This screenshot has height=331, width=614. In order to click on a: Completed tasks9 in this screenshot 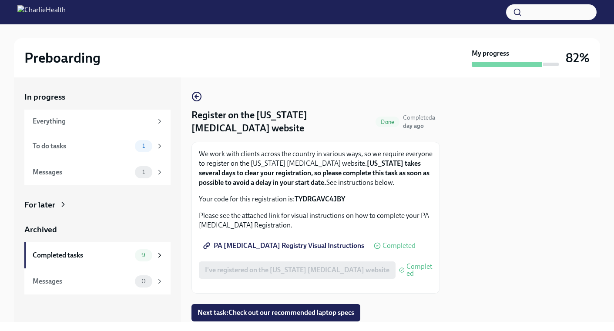, I will do `click(97, 255)`.